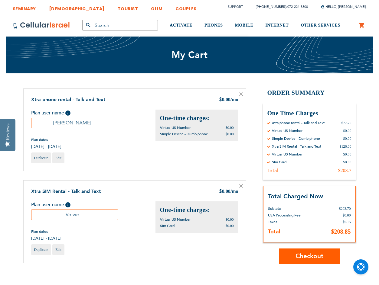 The width and height of the screenshot is (379, 285). What do you see at coordinates (295, 197) in the screenshot?
I see `strong: Total Charged Now` at bounding box center [295, 197].